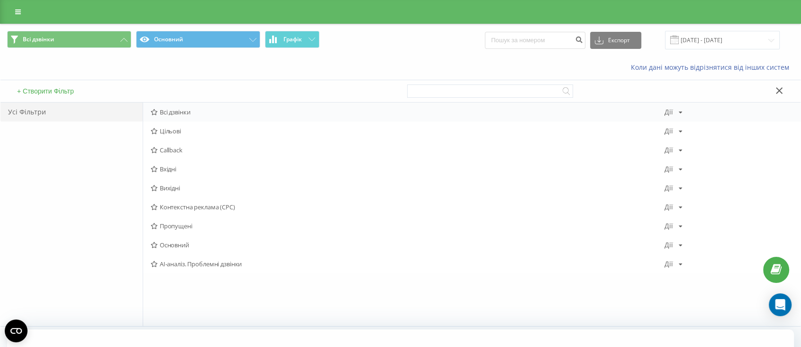 This screenshot has height=347, width=801. I want to click on span: Вхідні, so click(408, 169).